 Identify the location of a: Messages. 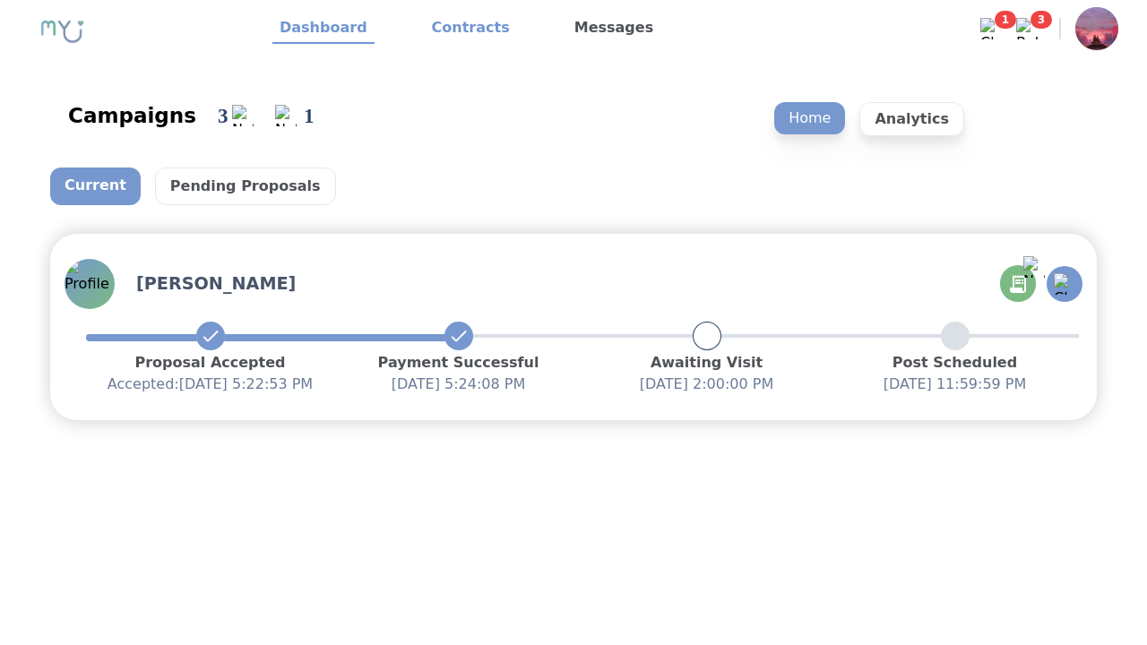
(614, 29).